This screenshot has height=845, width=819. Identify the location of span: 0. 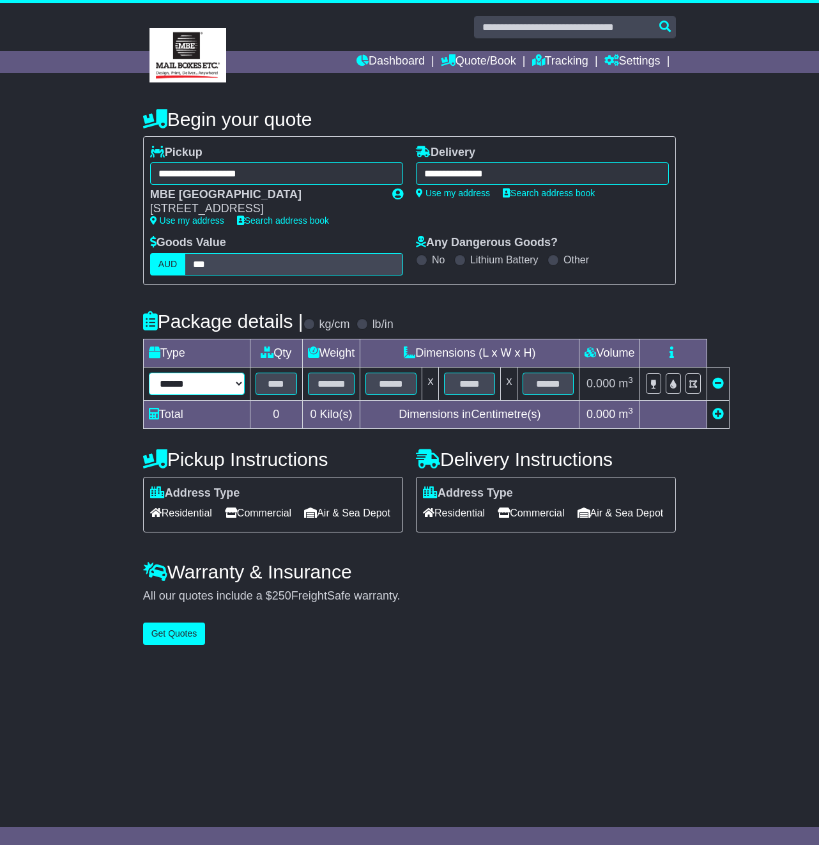
(314, 414).